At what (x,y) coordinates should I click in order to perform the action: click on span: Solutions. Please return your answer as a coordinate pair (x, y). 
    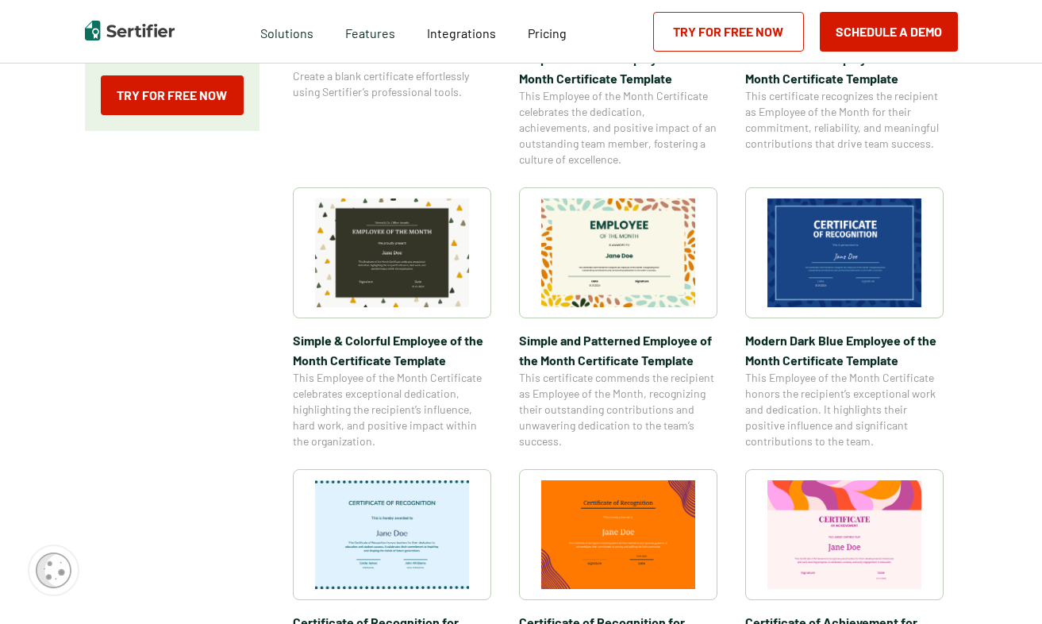
    Looking at the image, I should click on (287, 31).